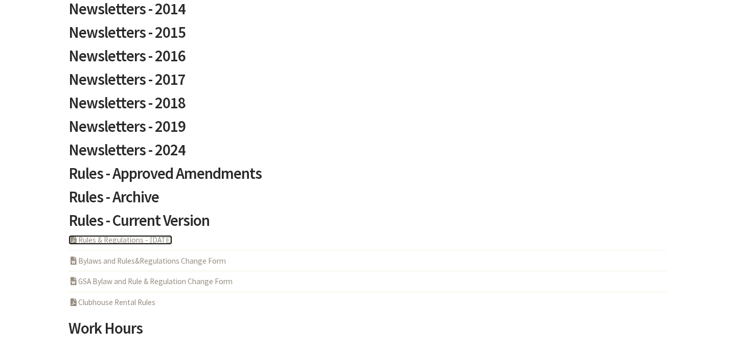 The width and height of the screenshot is (735, 350). I want to click on h2: Work Hours, so click(367, 332).